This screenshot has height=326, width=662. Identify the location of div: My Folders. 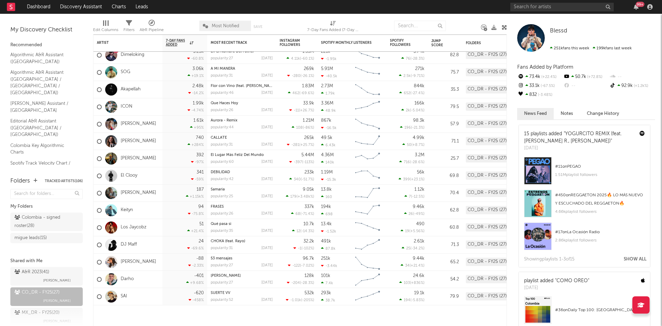
(47, 207).